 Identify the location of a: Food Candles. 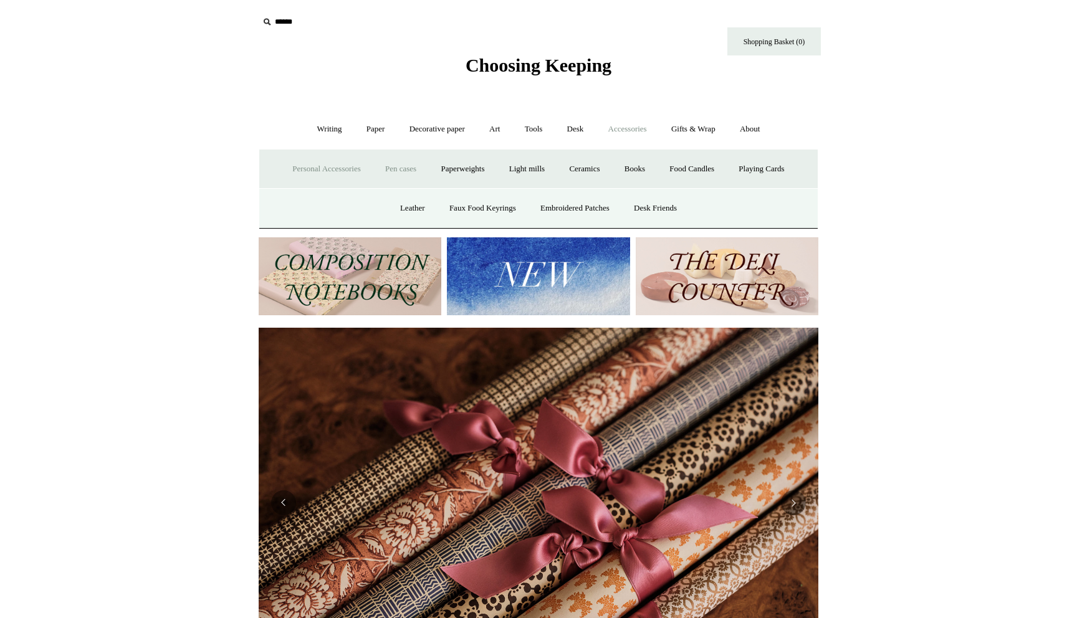
(692, 169).